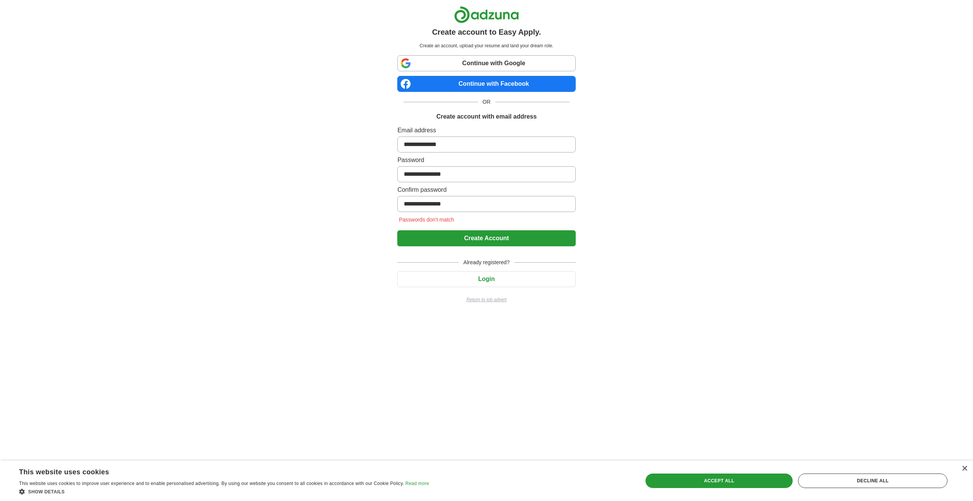 The image size is (973, 501). What do you see at coordinates (214, 471) in the screenshot?
I see `div: This website uses cookies` at bounding box center [214, 471].